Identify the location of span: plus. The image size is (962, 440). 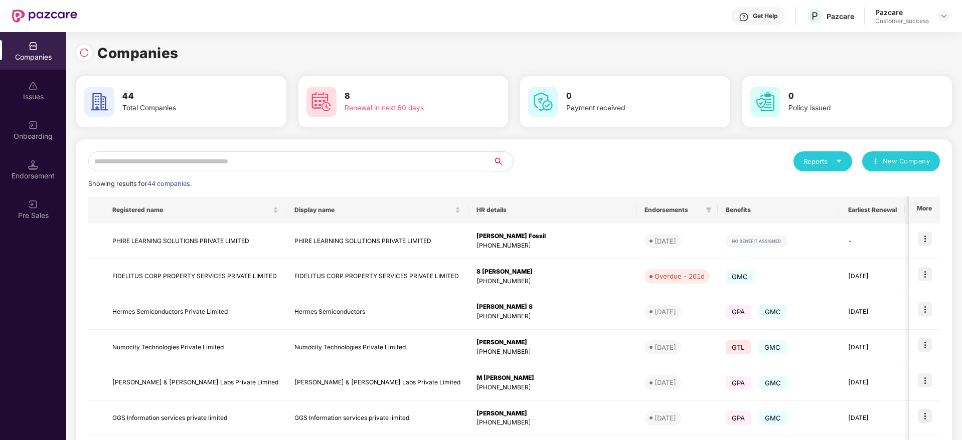
(875, 162).